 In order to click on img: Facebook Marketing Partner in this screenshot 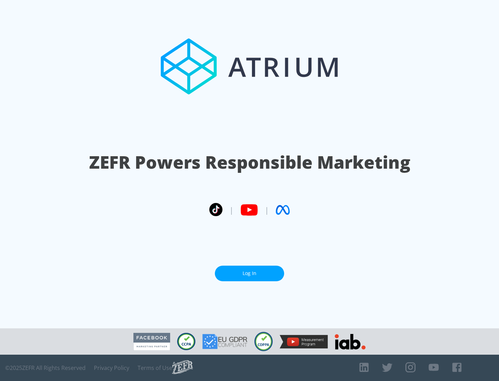, I will do `click(152, 342)`.